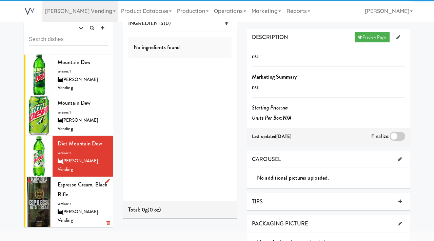 Image resolution: width=434 pixels, height=241 pixels. Describe the element at coordinates (30, 11) in the screenshot. I see `img: Micromart` at that location.